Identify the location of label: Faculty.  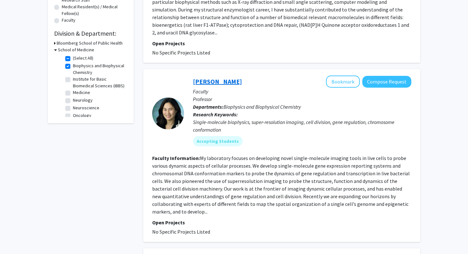
(68, 20).